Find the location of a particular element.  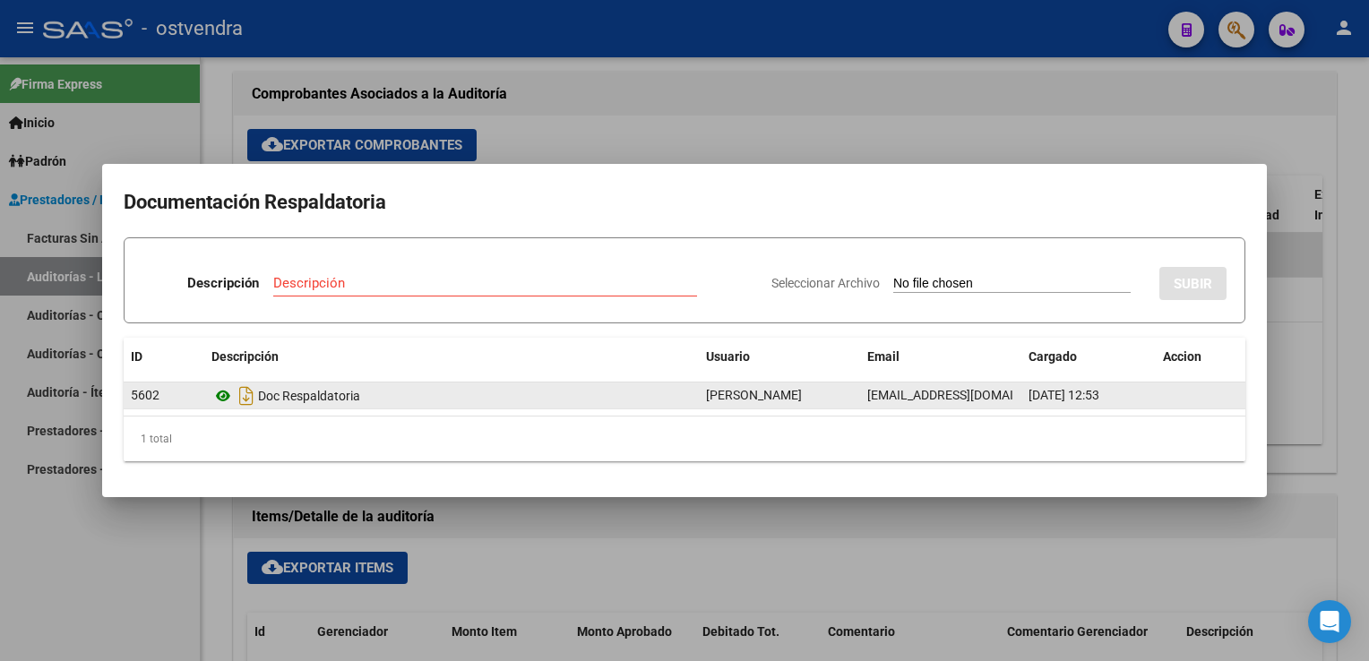

span: 5602 is located at coordinates (145, 395).